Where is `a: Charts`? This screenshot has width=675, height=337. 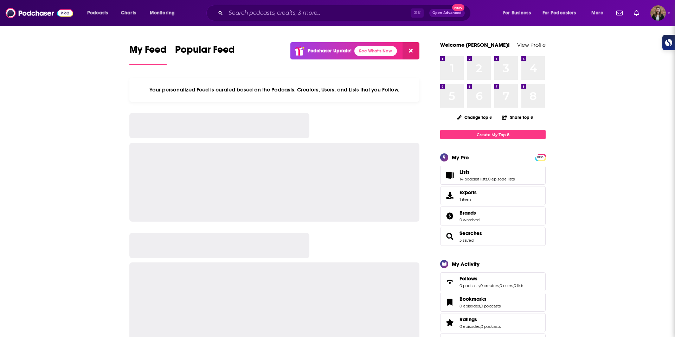 a: Charts is located at coordinates (128, 13).